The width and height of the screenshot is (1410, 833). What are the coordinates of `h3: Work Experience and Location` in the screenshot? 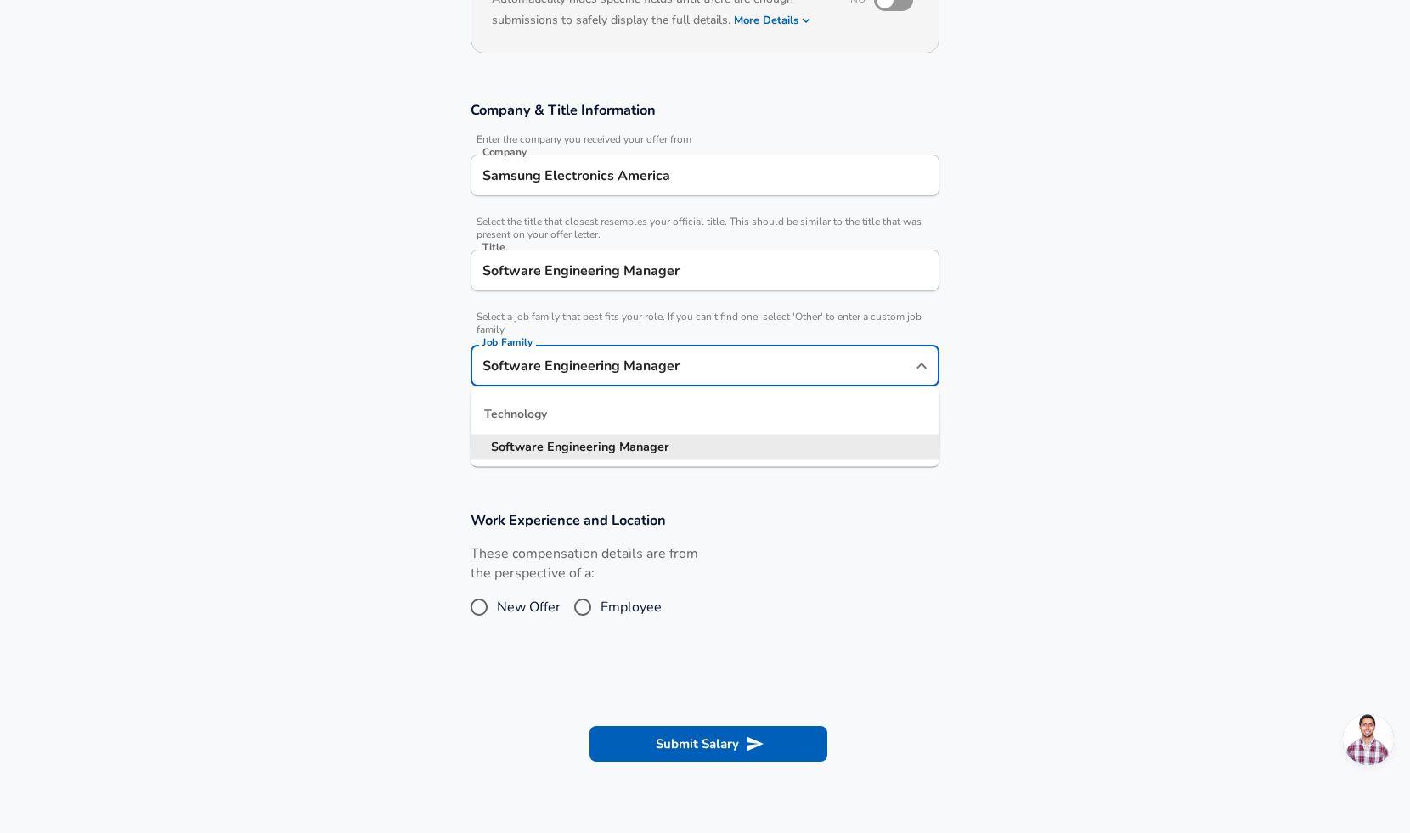 It's located at (705, 520).